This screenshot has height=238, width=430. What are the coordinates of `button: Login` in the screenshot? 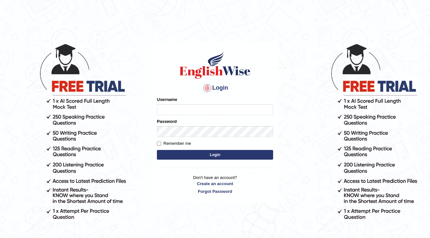 It's located at (215, 155).